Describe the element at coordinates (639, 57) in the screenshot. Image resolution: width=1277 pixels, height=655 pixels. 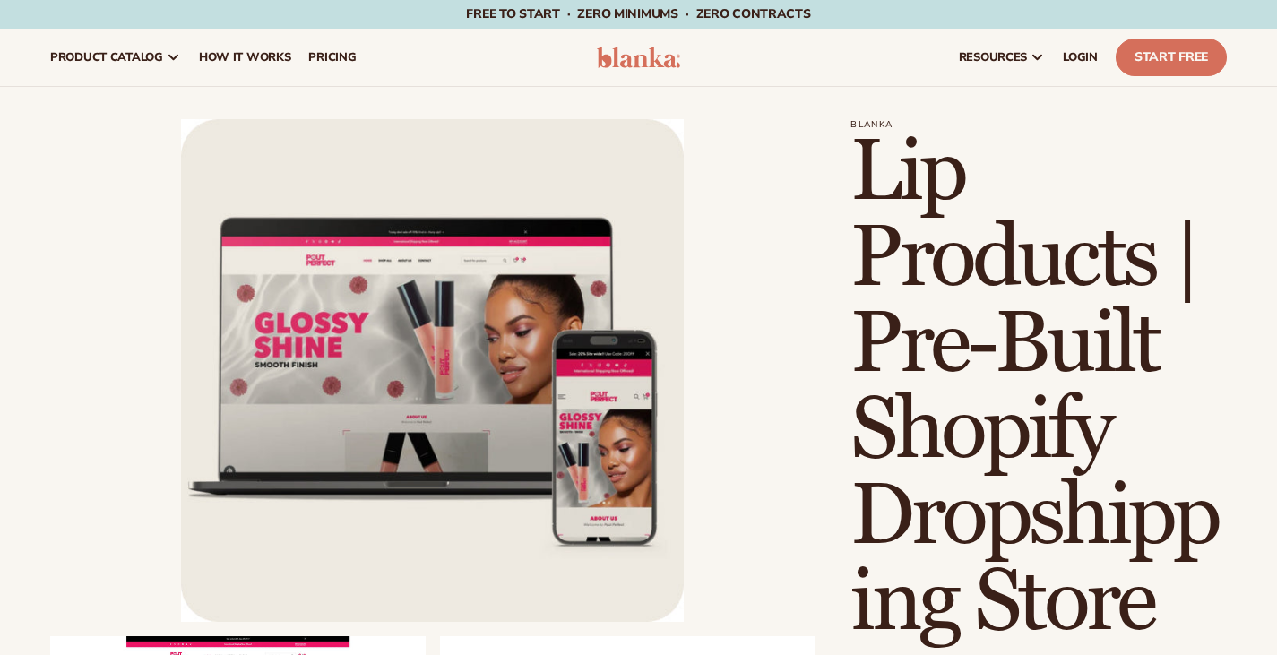
I see `a: logo` at that location.